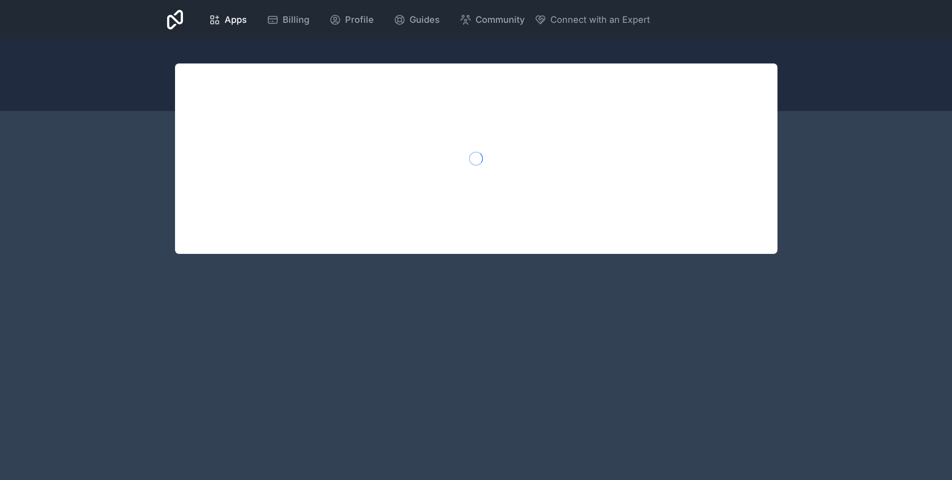 The width and height of the screenshot is (952, 480). I want to click on span: Apps, so click(236, 20).